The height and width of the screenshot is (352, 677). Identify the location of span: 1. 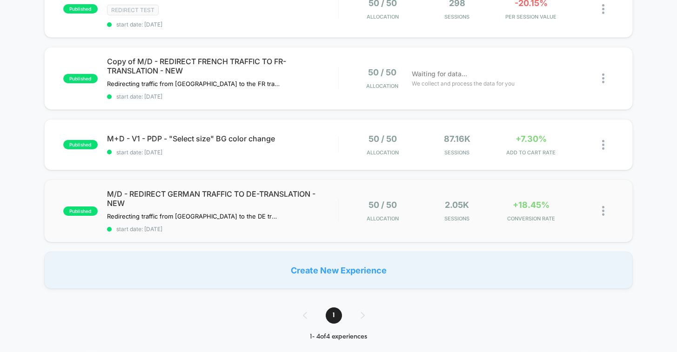
(334, 315).